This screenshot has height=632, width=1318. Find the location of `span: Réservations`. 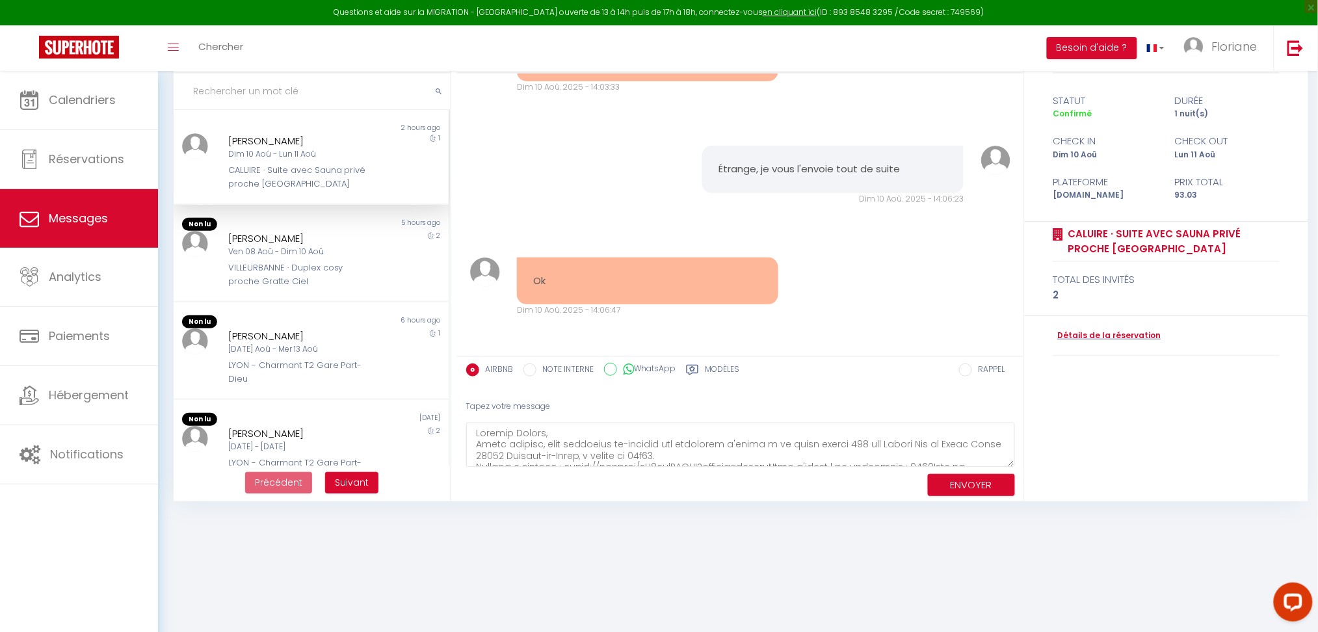

span: Réservations is located at coordinates (86, 159).